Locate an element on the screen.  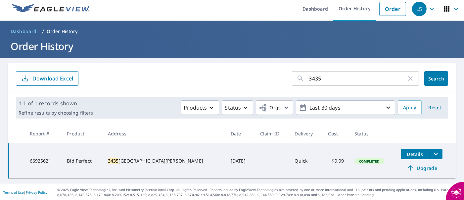
button: Reset is located at coordinates (435, 108).